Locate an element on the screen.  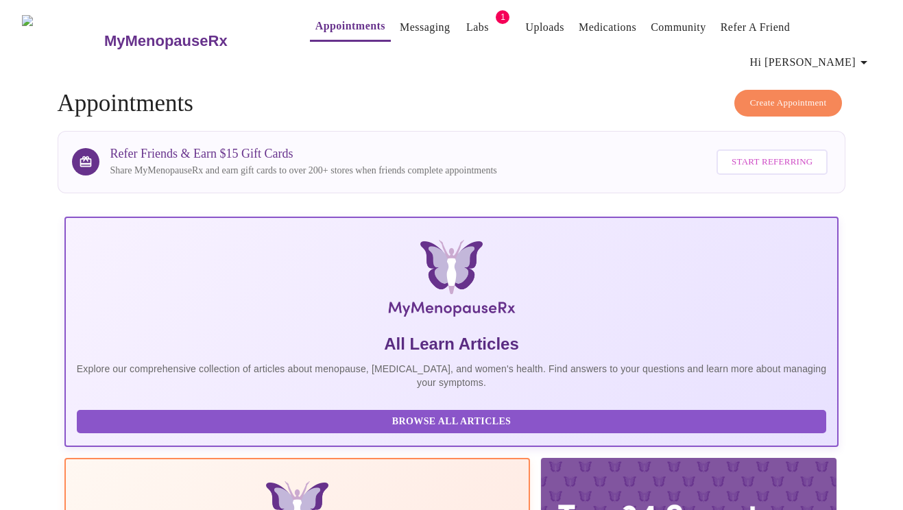
a: Medications is located at coordinates (608, 27).